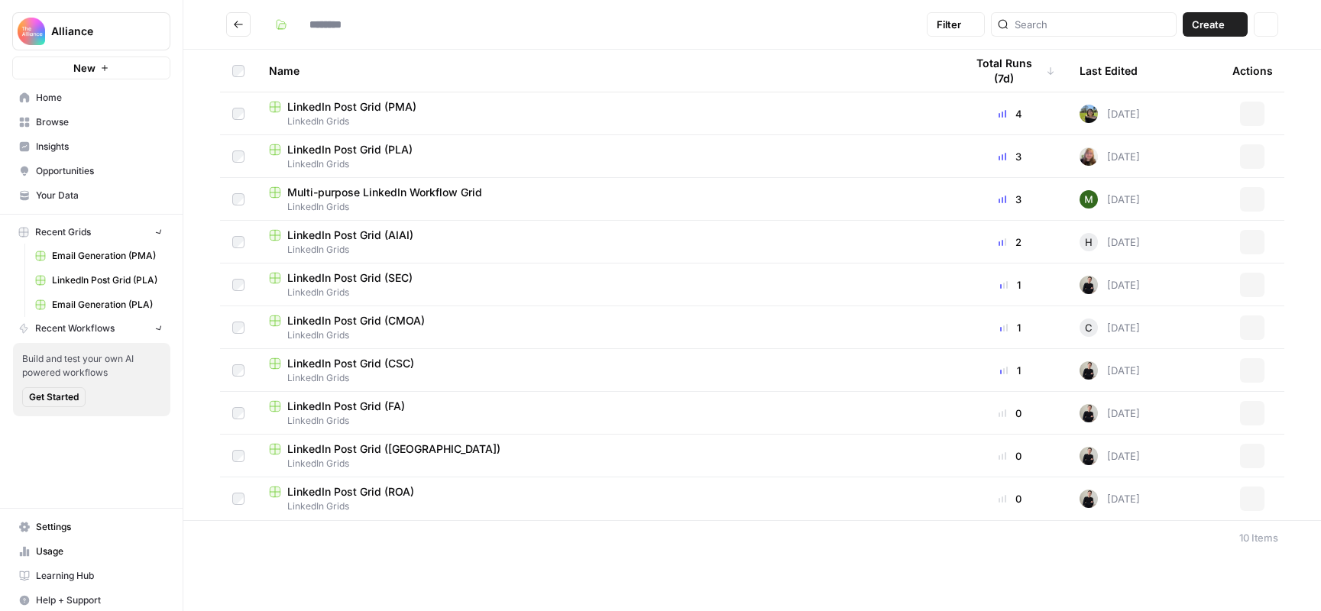 This screenshot has height=611, width=1321. Describe the element at coordinates (108, 256) in the screenshot. I see `span: Email Generation (PMA)` at that location.